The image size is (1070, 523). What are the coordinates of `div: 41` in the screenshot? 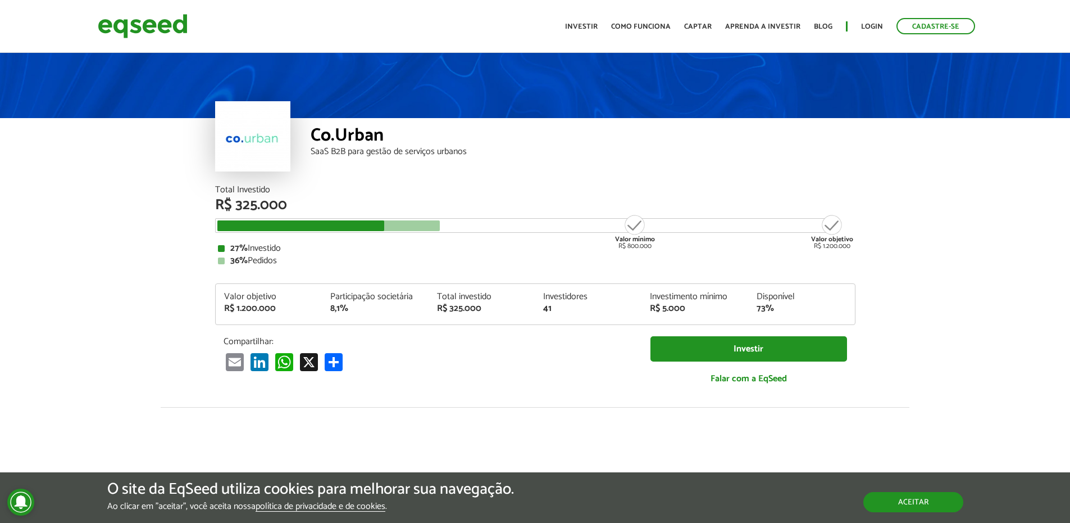 It's located at (588, 309).